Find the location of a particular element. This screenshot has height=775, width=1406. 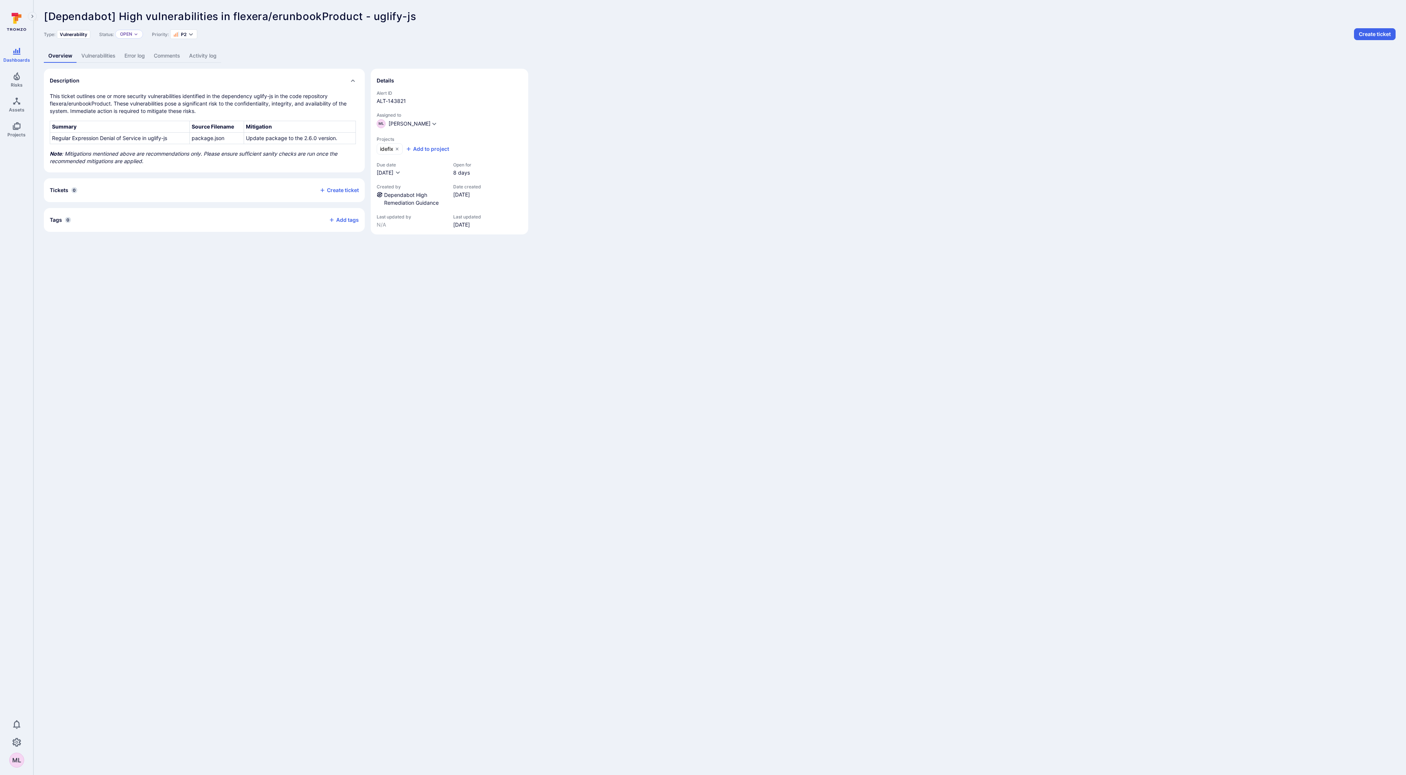

span: Created by is located at coordinates (411, 186).